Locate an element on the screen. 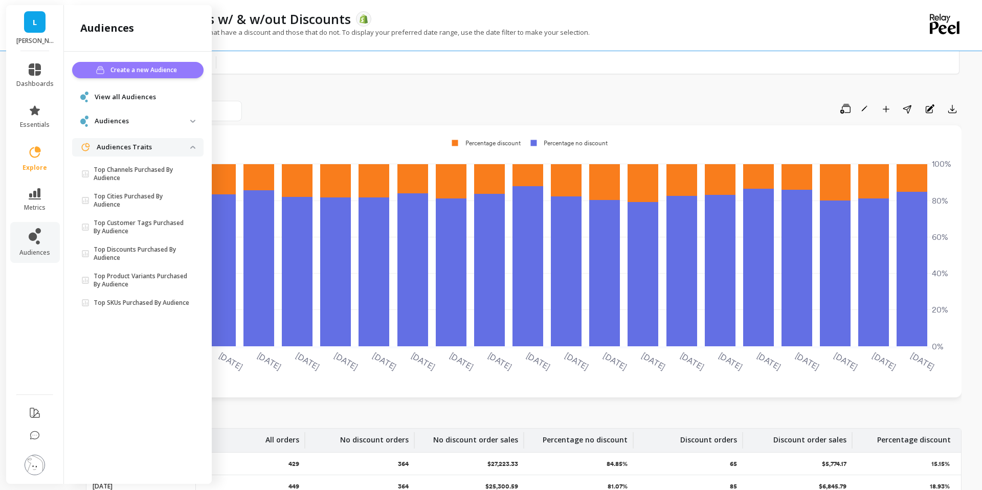 The height and width of the screenshot is (490, 982). p: 15.15% is located at coordinates (942, 464).